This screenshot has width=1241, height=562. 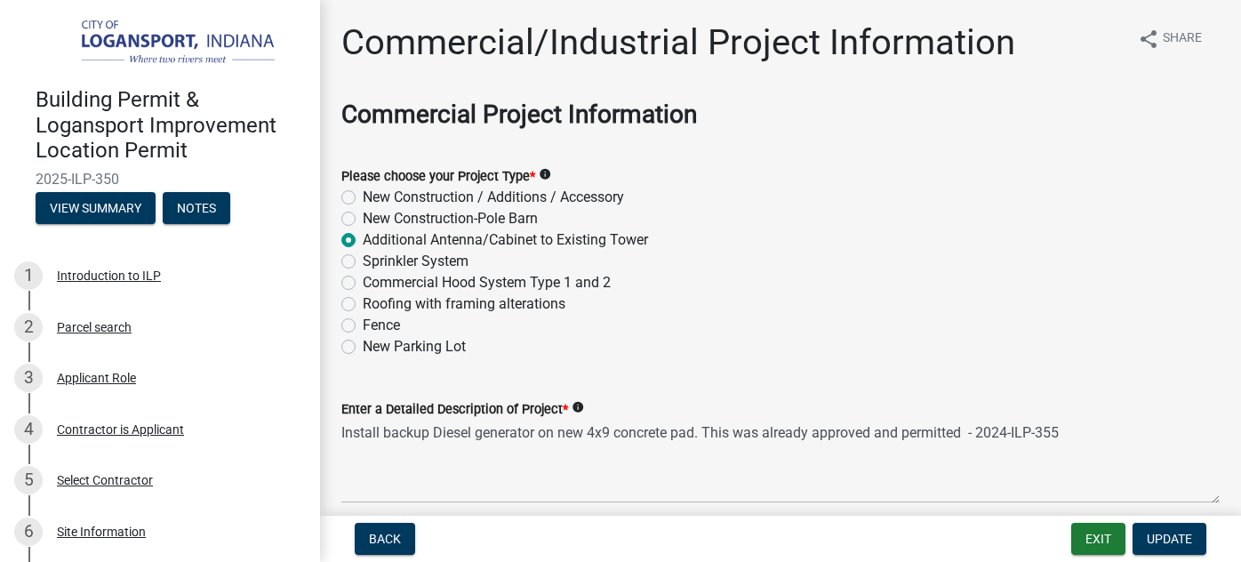 I want to click on h1: Commercial/Industrial Project Information, so click(x=678, y=43).